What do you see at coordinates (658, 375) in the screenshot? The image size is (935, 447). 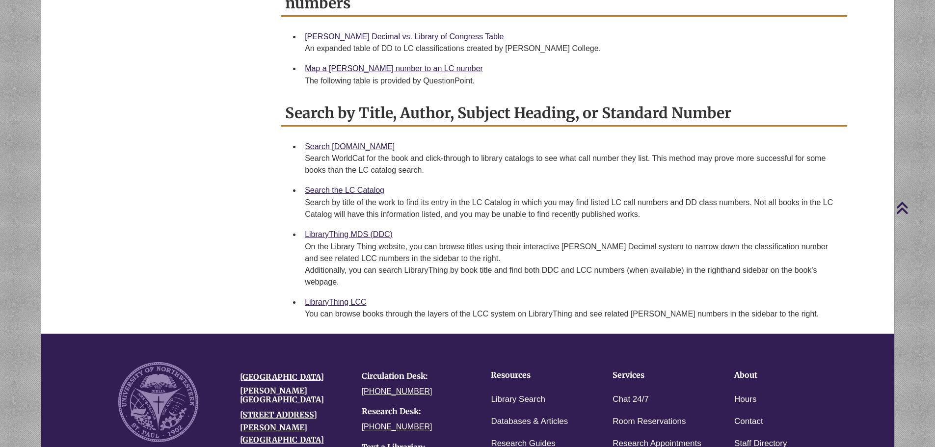 I see `h4: Services` at bounding box center [658, 375].